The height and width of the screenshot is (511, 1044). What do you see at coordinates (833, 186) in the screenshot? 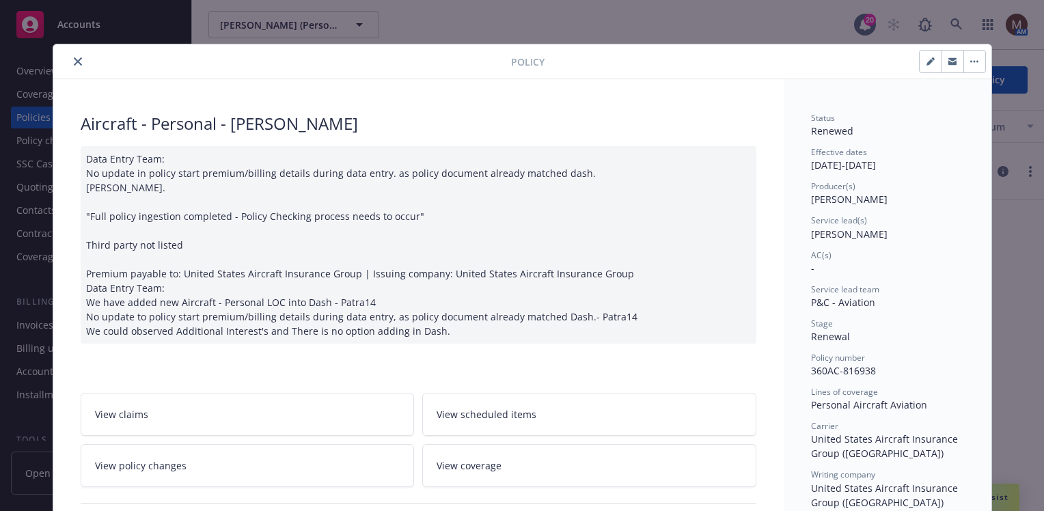
I see `span: Producer(s)` at bounding box center [833, 186].